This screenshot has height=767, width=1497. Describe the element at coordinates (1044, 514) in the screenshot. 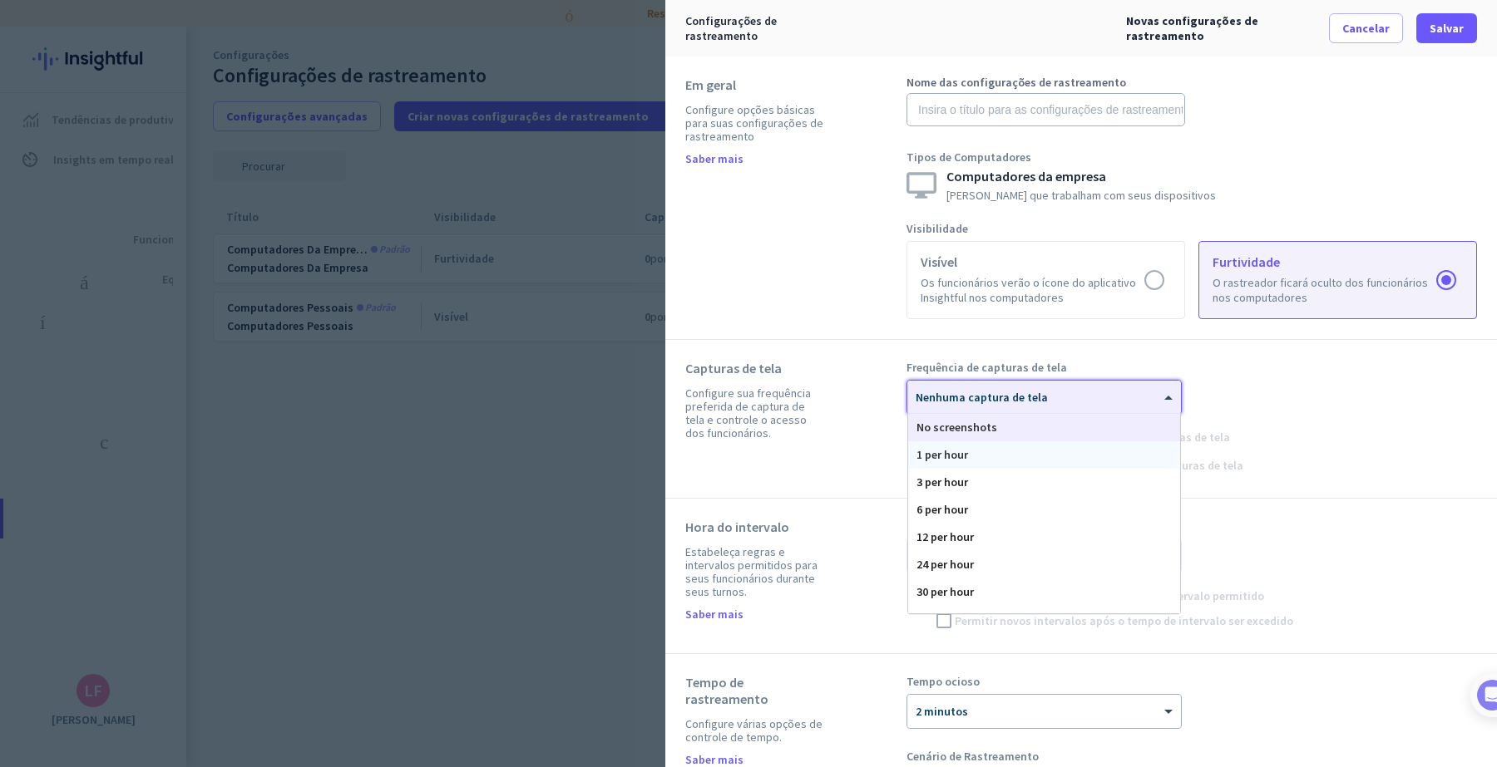

I see `div: Options List` at that location.